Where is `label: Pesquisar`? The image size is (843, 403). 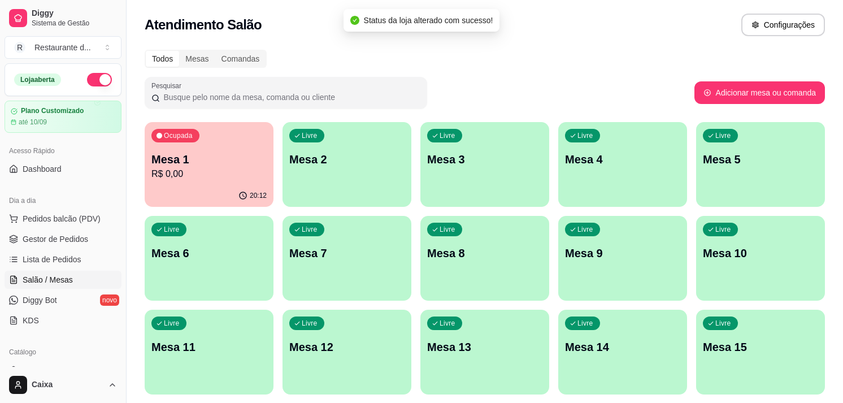 label: Pesquisar is located at coordinates (168, 85).